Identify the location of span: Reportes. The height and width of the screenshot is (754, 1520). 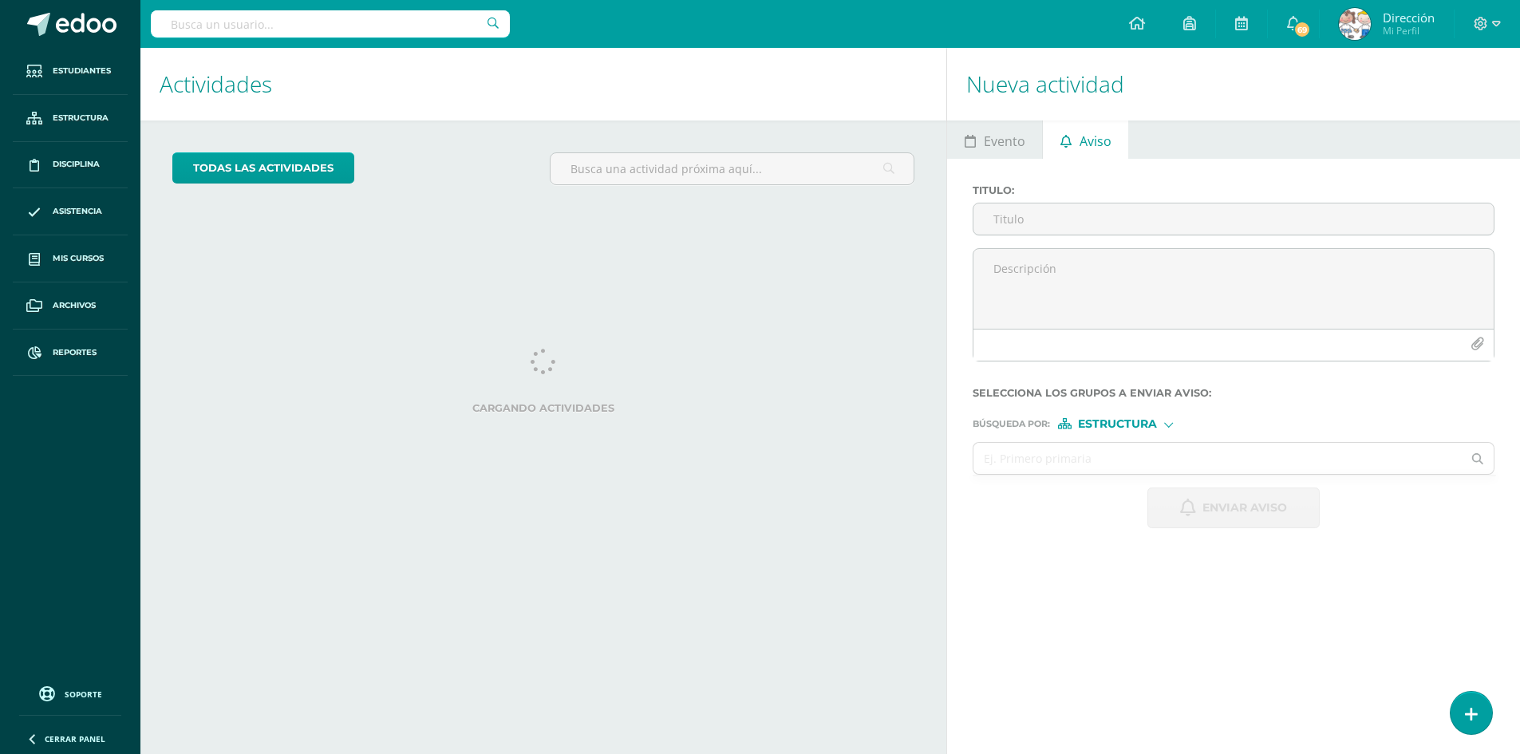
(74, 353).